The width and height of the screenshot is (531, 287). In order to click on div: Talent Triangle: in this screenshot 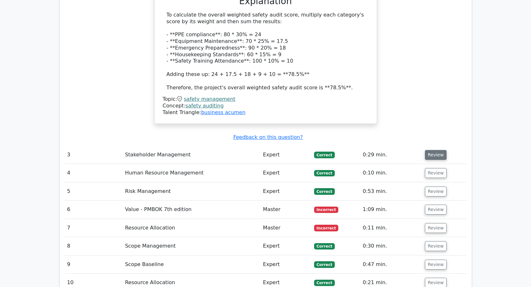, I will do `click(266, 106)`.